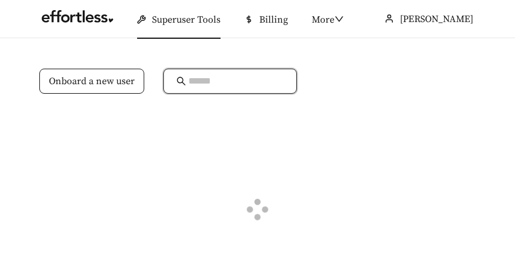 The image size is (515, 268). Describe the element at coordinates (92, 81) in the screenshot. I see `button: Onboard a new user` at that location.